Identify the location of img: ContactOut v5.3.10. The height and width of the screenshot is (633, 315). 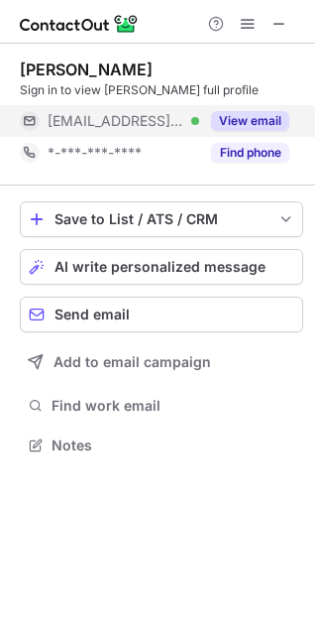
(79, 24).